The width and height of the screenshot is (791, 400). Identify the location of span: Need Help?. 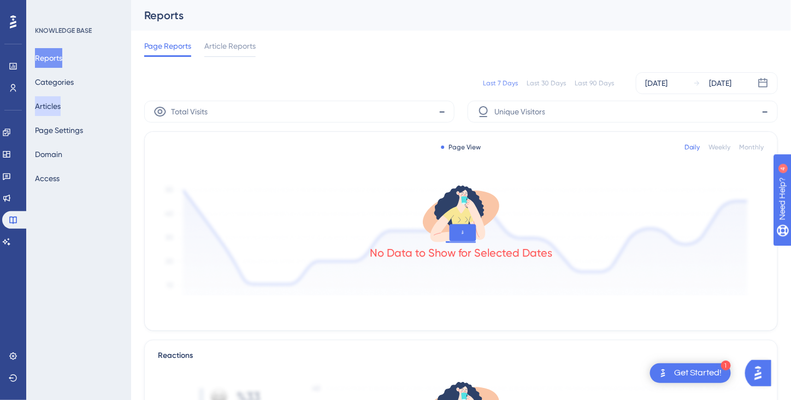
(47, 9).